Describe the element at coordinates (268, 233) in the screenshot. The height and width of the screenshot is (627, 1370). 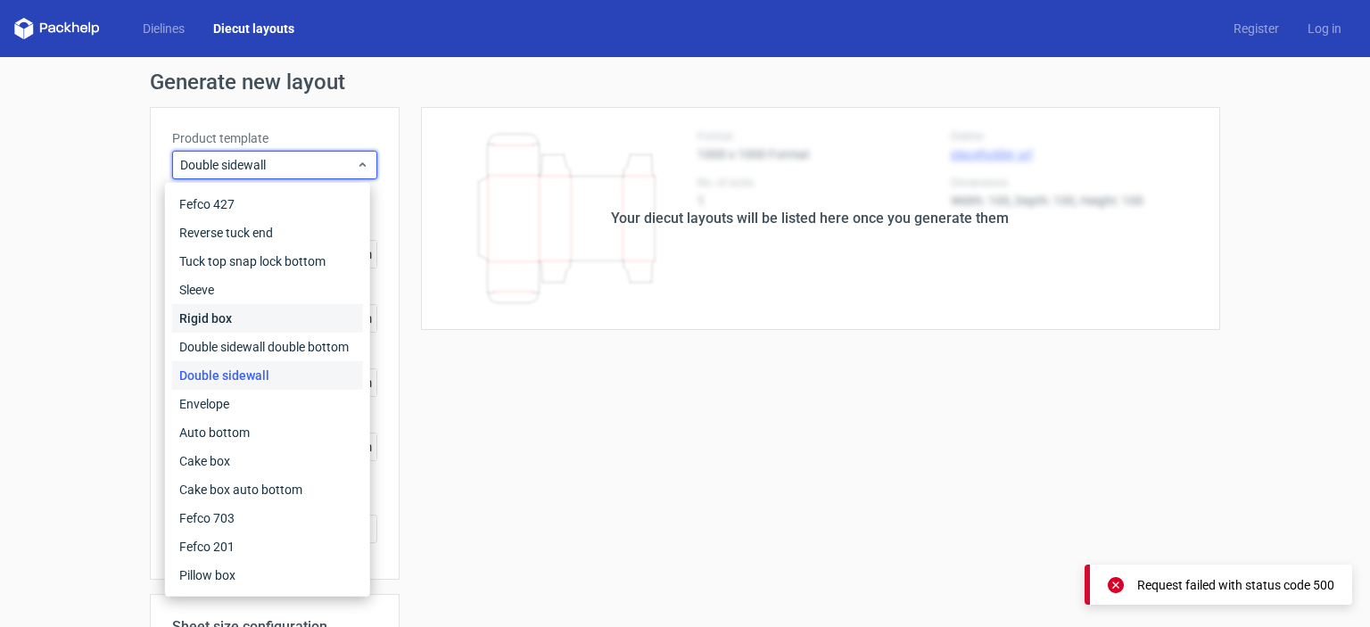
I see `div: Reverse tuck end` at that location.